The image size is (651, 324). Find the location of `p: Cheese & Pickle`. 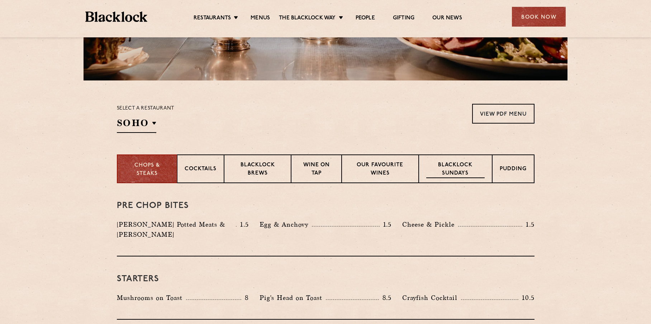

p: Cheese & Pickle is located at coordinates (430, 224).